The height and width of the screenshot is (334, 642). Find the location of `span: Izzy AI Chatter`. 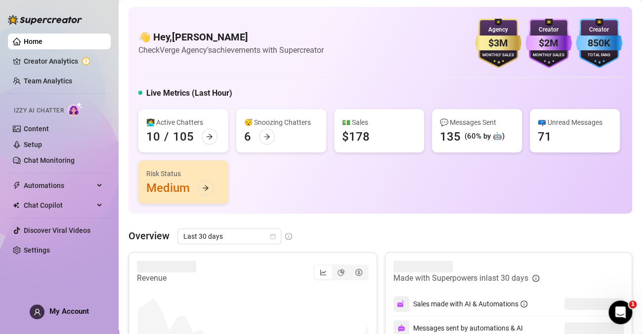

span: Izzy AI Chatter is located at coordinates (39, 111).